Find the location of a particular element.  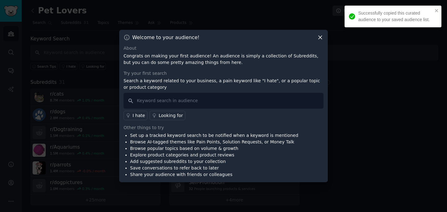

li: Save conversations to refer back to later is located at coordinates (214, 168).